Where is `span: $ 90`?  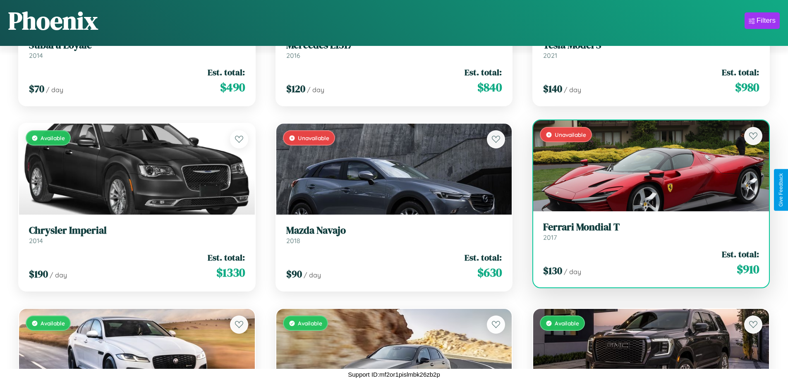
span: $ 90 is located at coordinates (294, 274).